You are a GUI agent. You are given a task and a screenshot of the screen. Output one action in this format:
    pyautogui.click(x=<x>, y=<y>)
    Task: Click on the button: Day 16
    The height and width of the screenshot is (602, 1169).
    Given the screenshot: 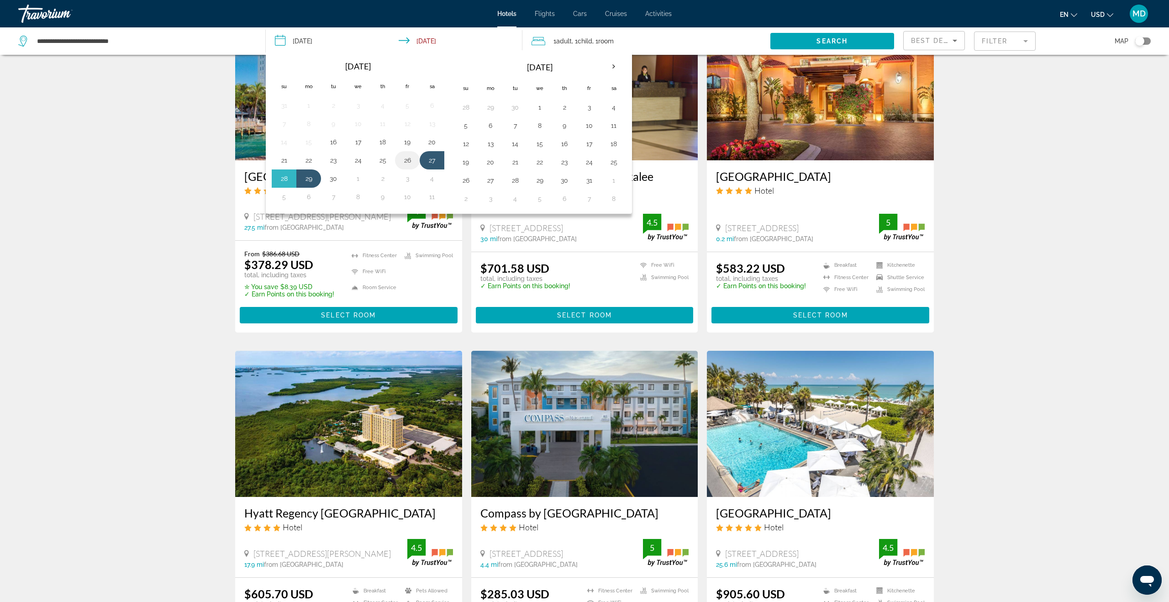 What is the action you would take?
    pyautogui.click(x=333, y=142)
    